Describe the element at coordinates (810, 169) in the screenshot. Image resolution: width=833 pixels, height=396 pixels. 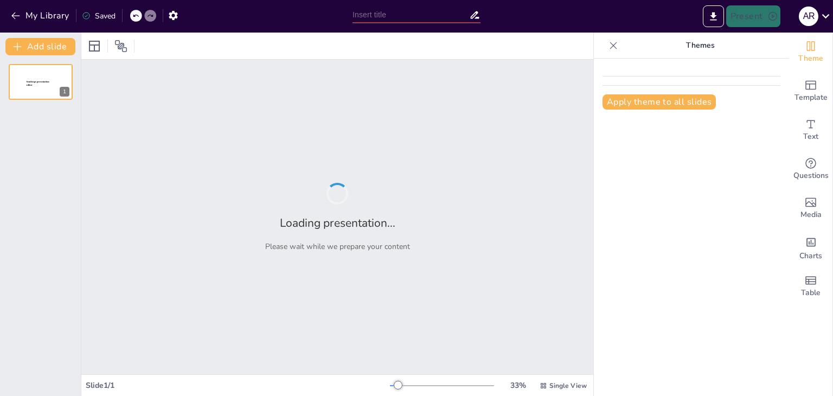
I see `div: Get real-time input from your audience` at that location.